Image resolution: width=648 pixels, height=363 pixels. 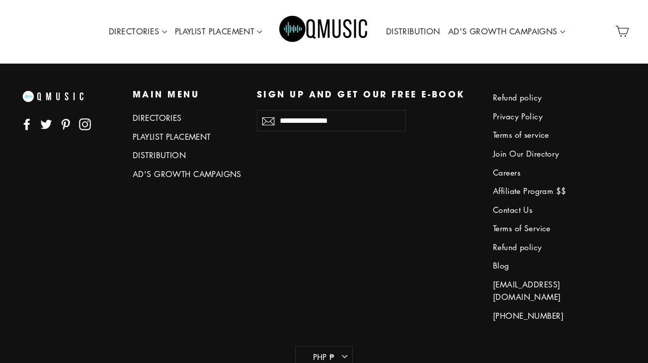 What do you see at coordinates (324, 31) in the screenshot?
I see `div: Primary` at bounding box center [324, 31].